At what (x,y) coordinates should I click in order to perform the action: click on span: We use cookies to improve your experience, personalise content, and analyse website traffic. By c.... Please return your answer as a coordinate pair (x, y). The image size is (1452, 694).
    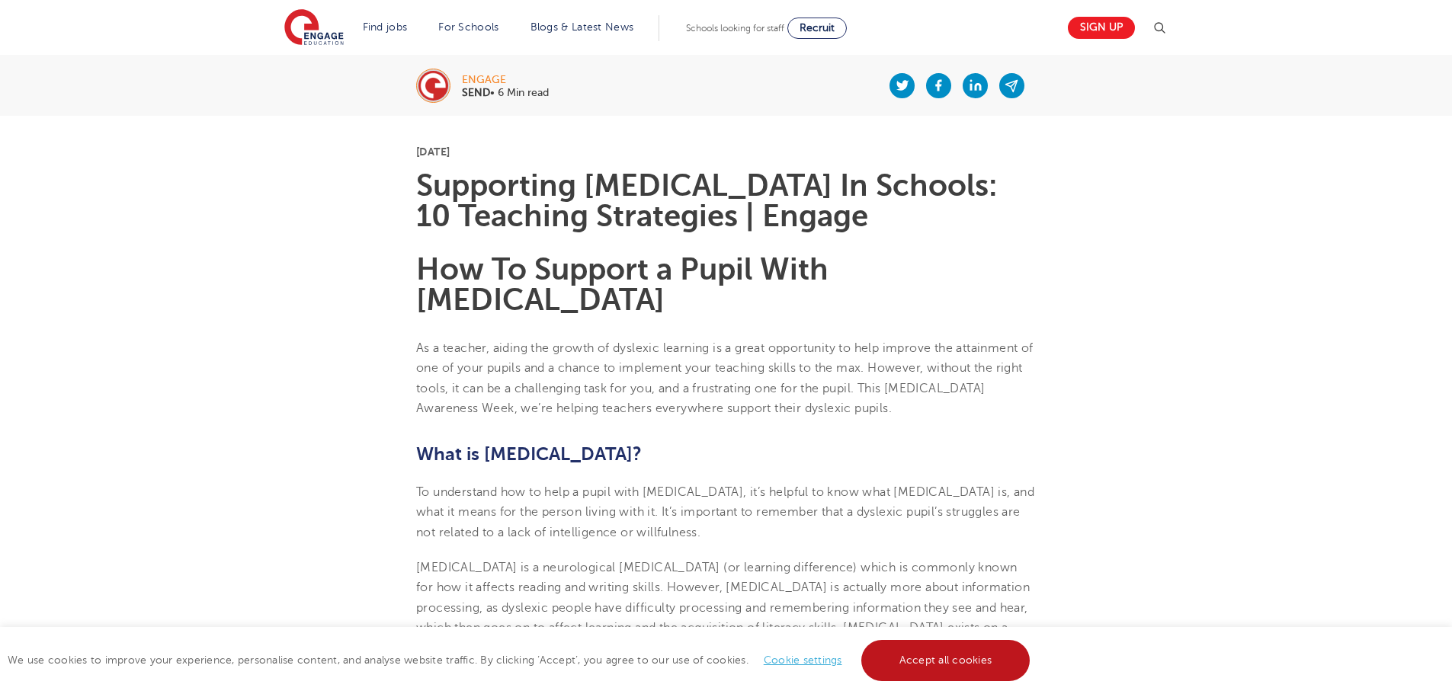
    Looking at the image, I should click on (521, 660).